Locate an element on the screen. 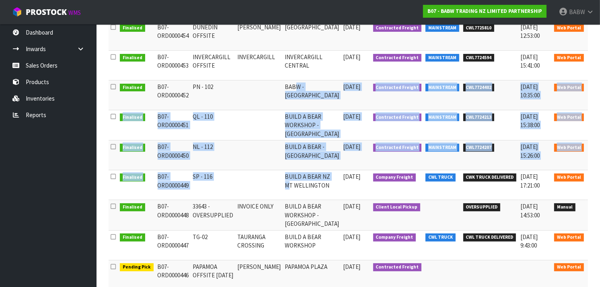 This screenshot has width=600, height=287. span: Client Local Pickup is located at coordinates (397, 207).